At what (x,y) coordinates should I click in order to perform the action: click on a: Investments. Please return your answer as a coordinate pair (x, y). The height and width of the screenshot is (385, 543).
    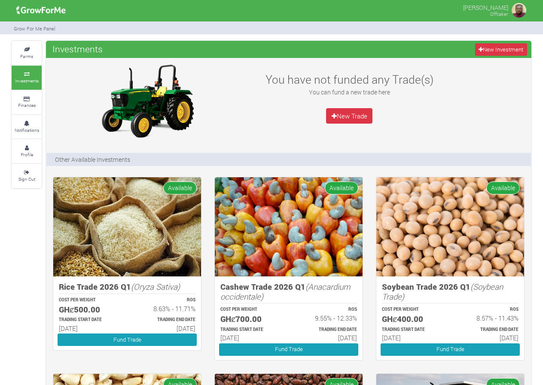
    Looking at the image, I should click on (27, 77).